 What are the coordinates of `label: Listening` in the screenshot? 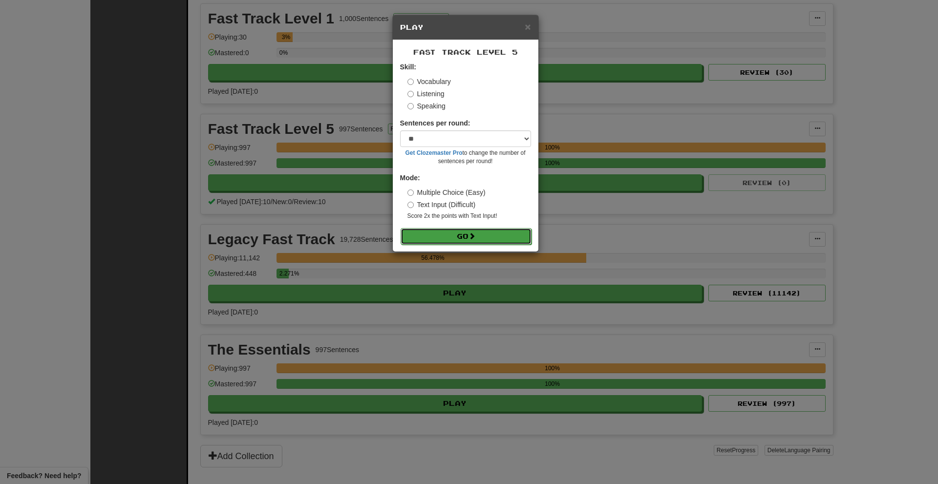 It's located at (426, 94).